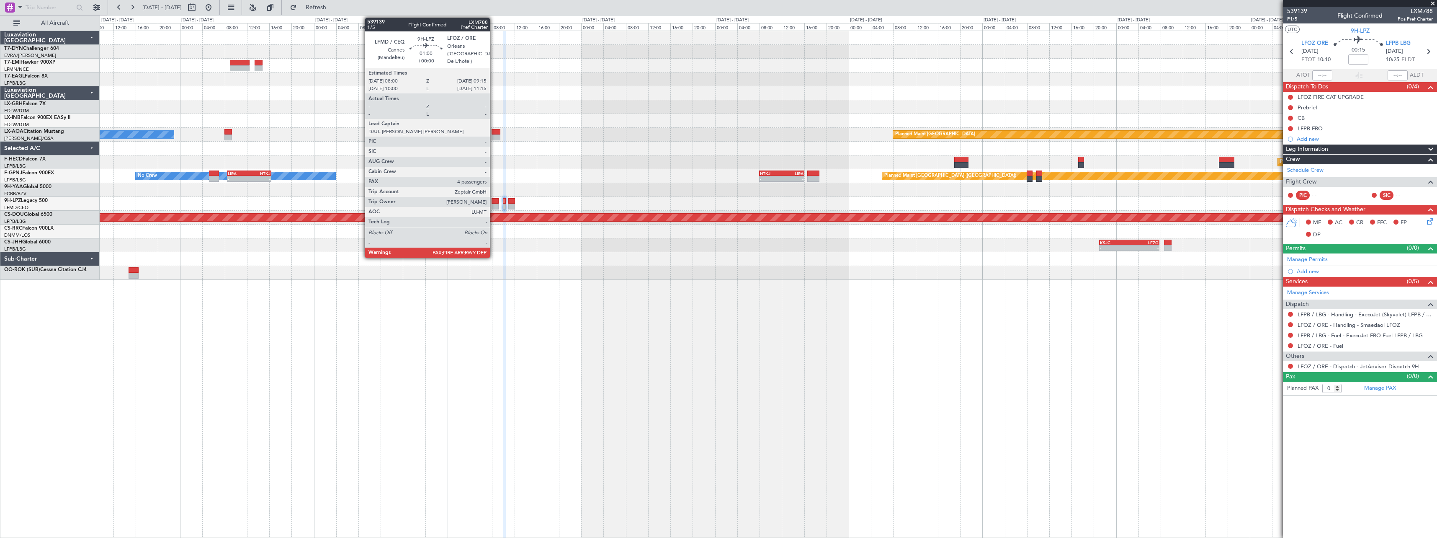 The height and width of the screenshot is (538, 1437). I want to click on a: LFOZ / ORE - Fuel, so click(1320, 345).